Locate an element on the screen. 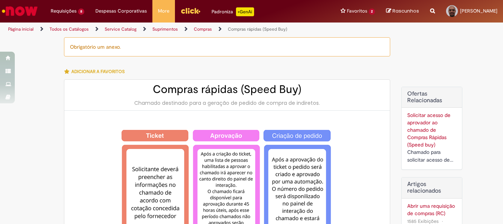  span: Rascunhos is located at coordinates (406, 11).